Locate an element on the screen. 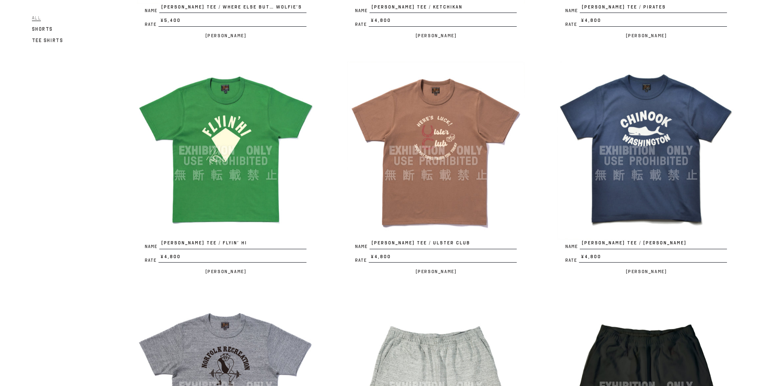 This screenshot has height=386, width=767. a: All is located at coordinates (36, 18).